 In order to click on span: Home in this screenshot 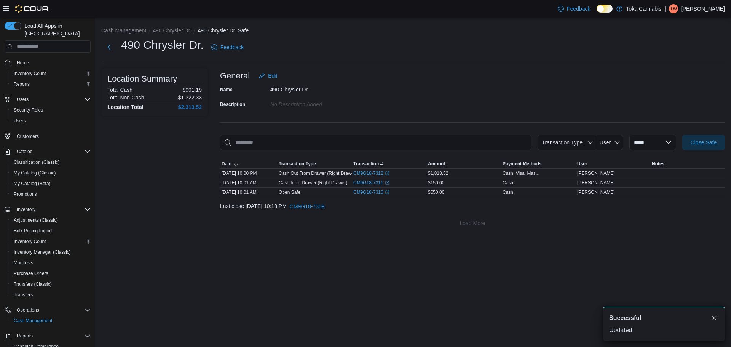, I will do `click(23, 63)`.